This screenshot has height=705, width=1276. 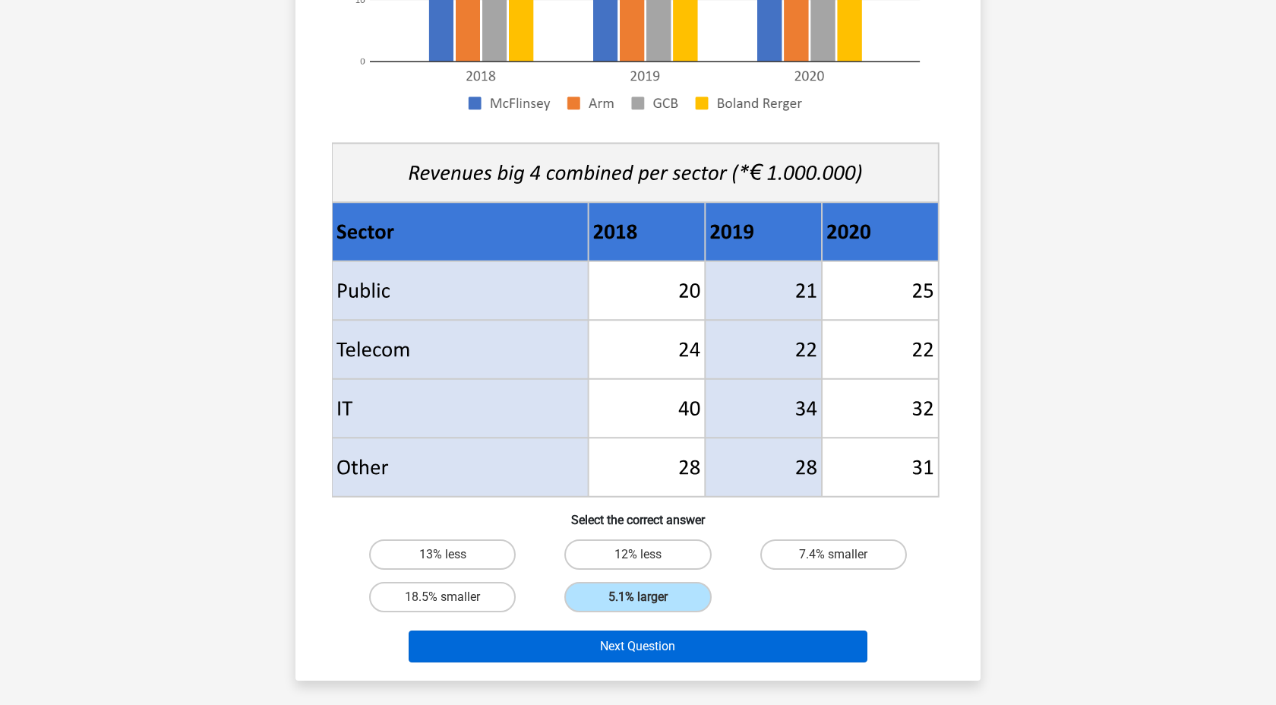 What do you see at coordinates (833, 555) in the screenshot?
I see `label: 7.4% smaller` at bounding box center [833, 555].